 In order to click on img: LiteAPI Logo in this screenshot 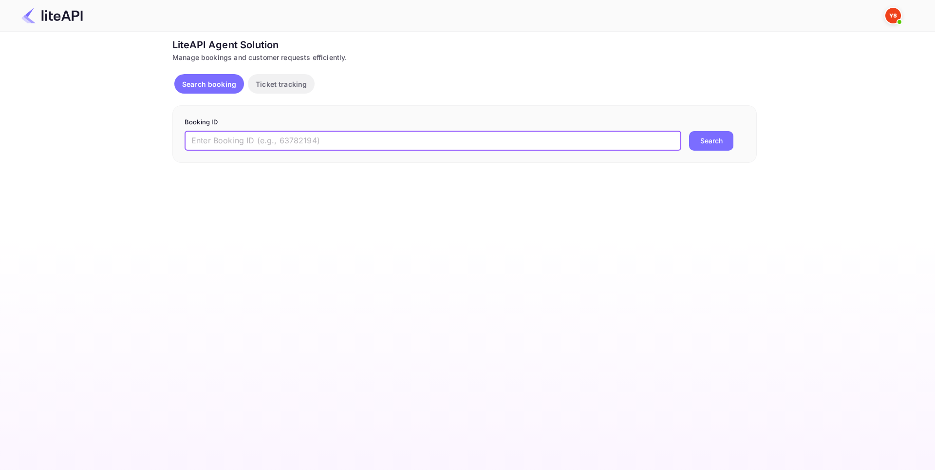, I will do `click(52, 16)`.